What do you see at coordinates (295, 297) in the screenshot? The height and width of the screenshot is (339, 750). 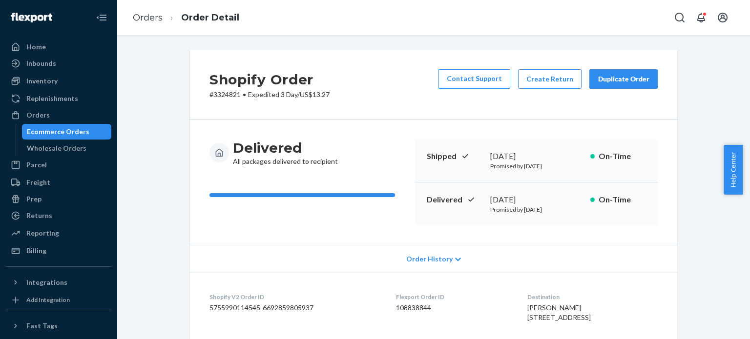 I see `dt: Shopify V2 Order ID` at bounding box center [295, 297].